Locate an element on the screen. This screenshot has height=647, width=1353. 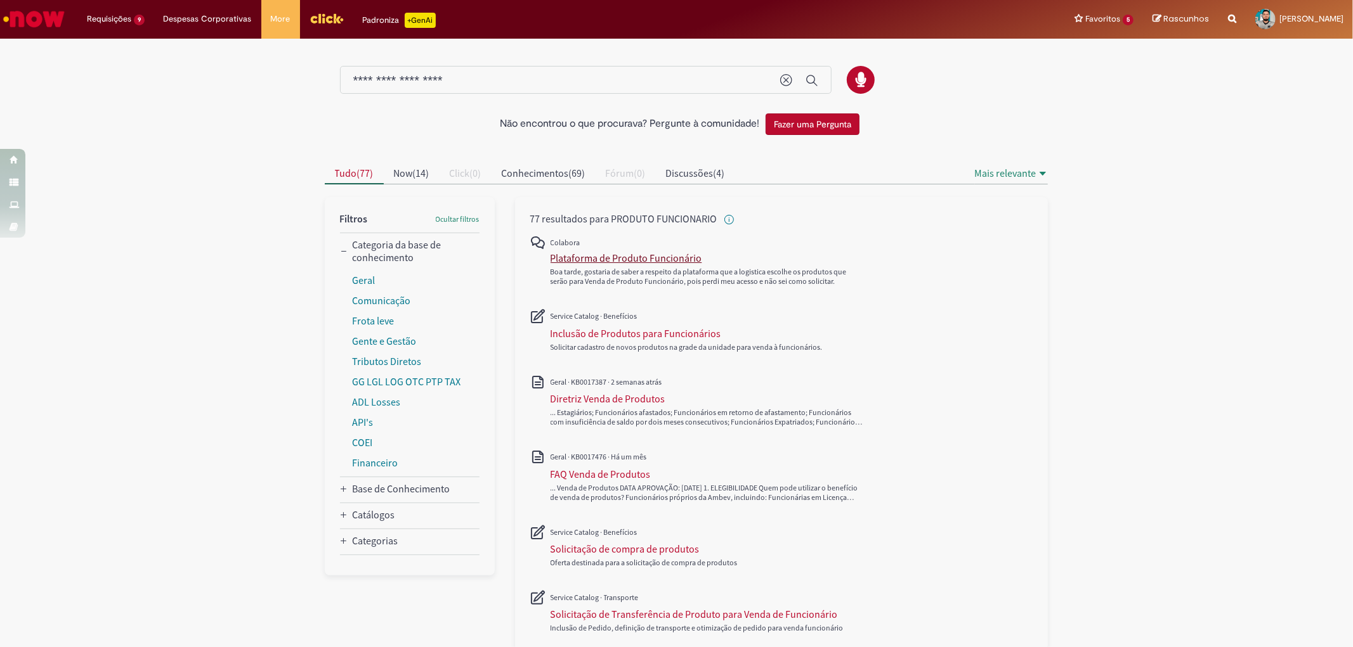
span: Rascunhos is located at coordinates (1186, 18).